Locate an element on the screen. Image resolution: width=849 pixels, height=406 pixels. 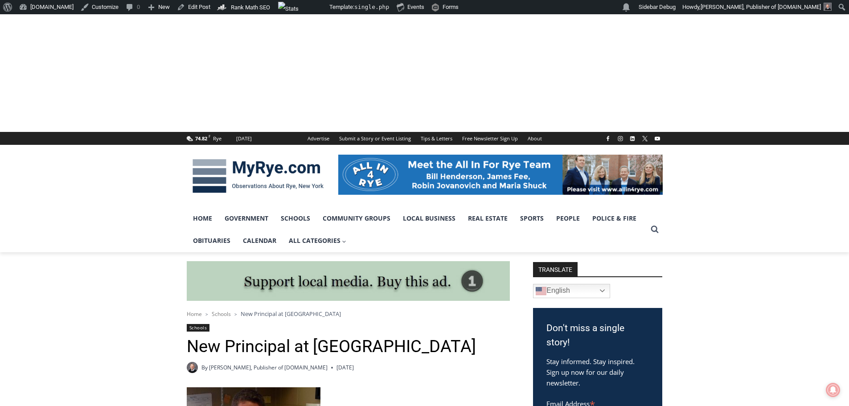
span: All Categories is located at coordinates (318, 241).